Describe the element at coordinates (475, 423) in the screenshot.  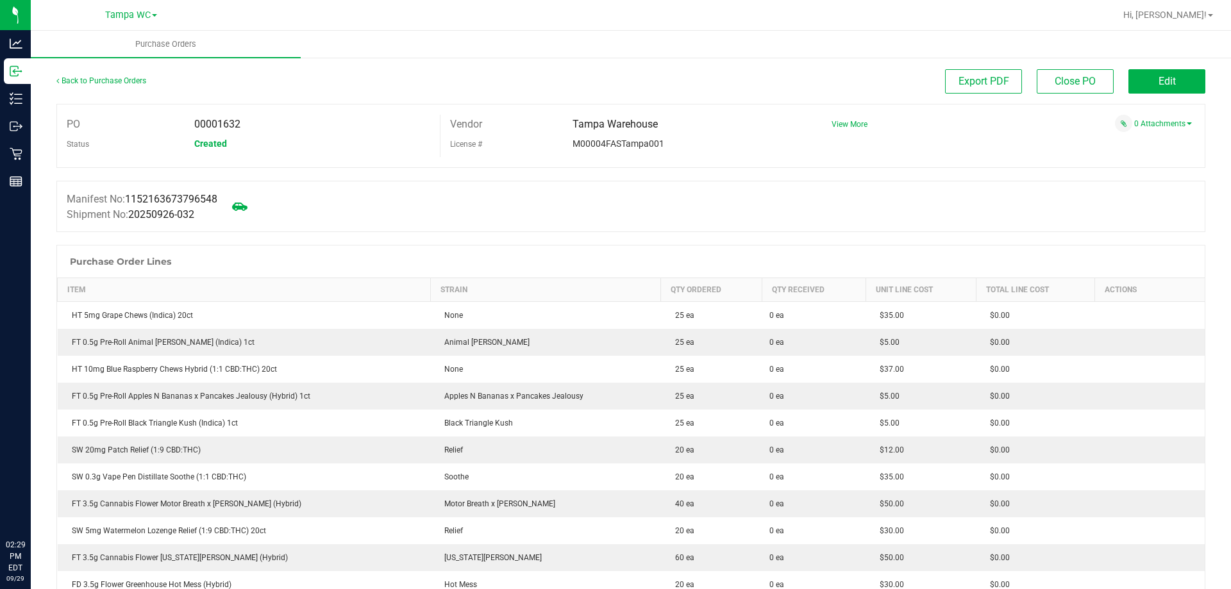
I see `span: Black Triangle Kush` at that location.